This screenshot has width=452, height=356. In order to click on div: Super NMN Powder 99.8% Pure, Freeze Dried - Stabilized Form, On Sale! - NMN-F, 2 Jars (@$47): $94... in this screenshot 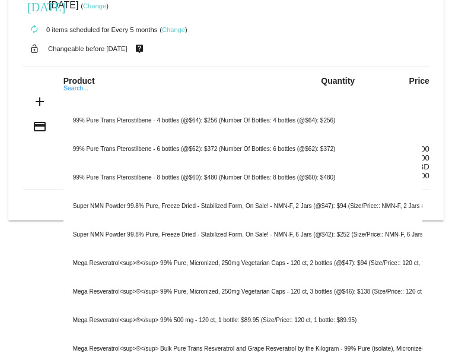, I will do `click(243, 206)`.